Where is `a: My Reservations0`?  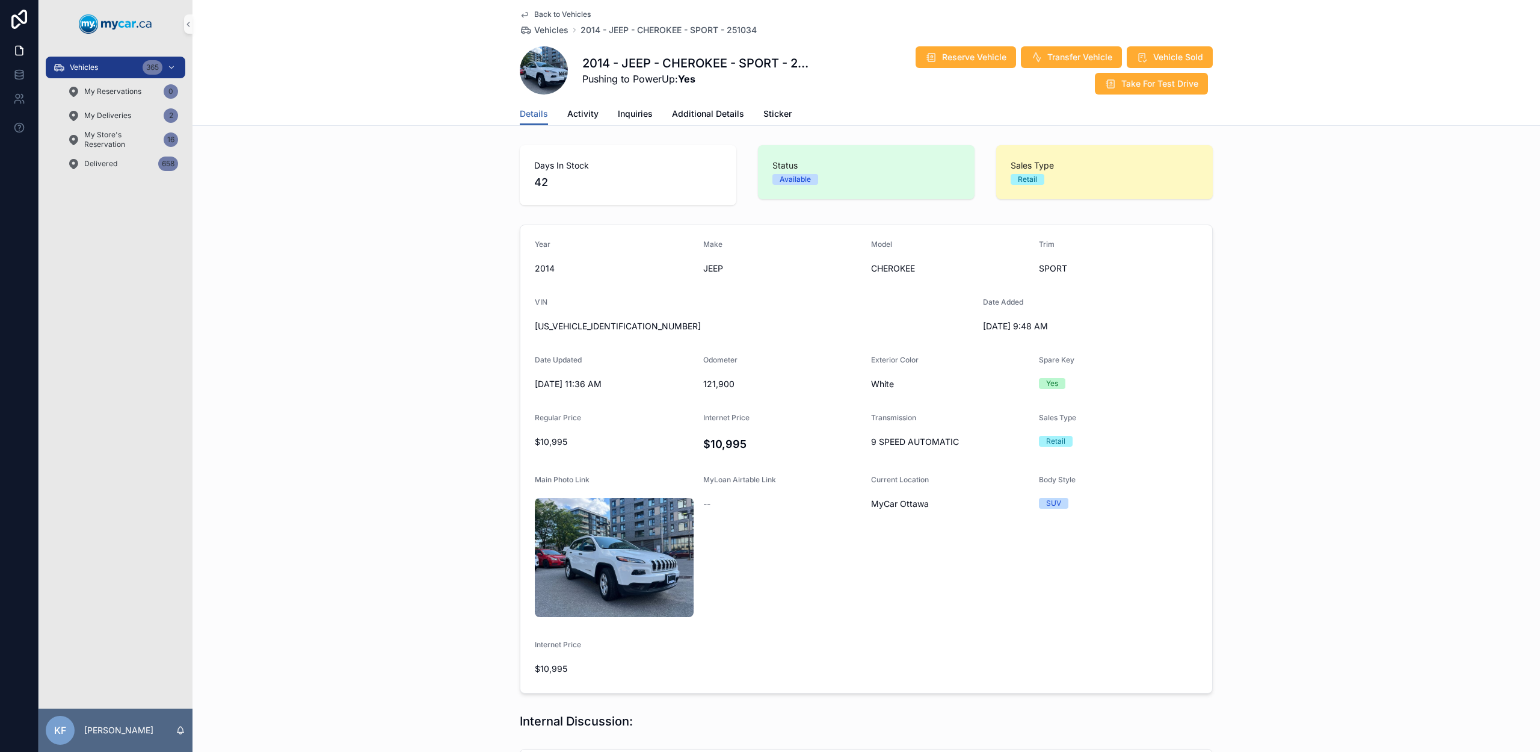
a: My Reservations0 is located at coordinates (123, 91).